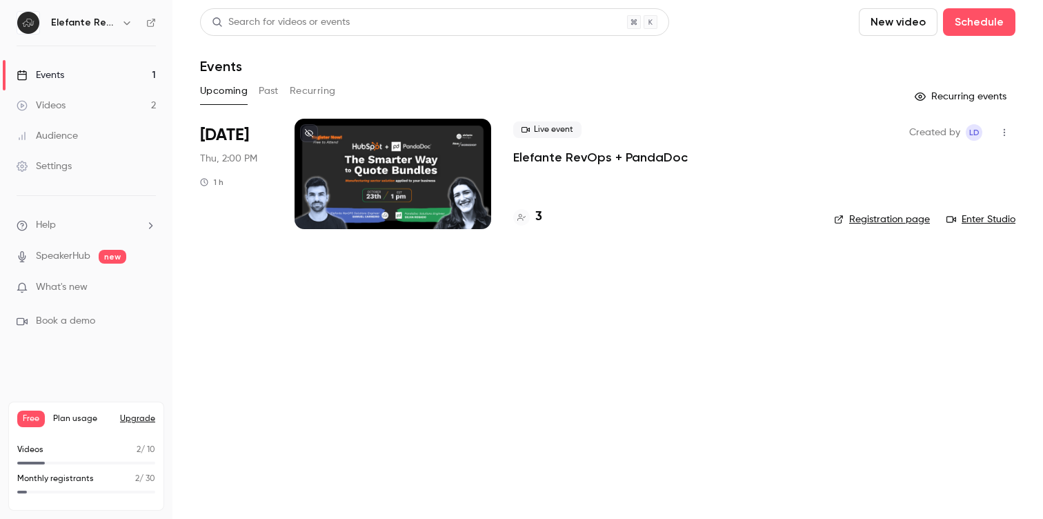  I want to click on a: SpeakerHub, so click(63, 256).